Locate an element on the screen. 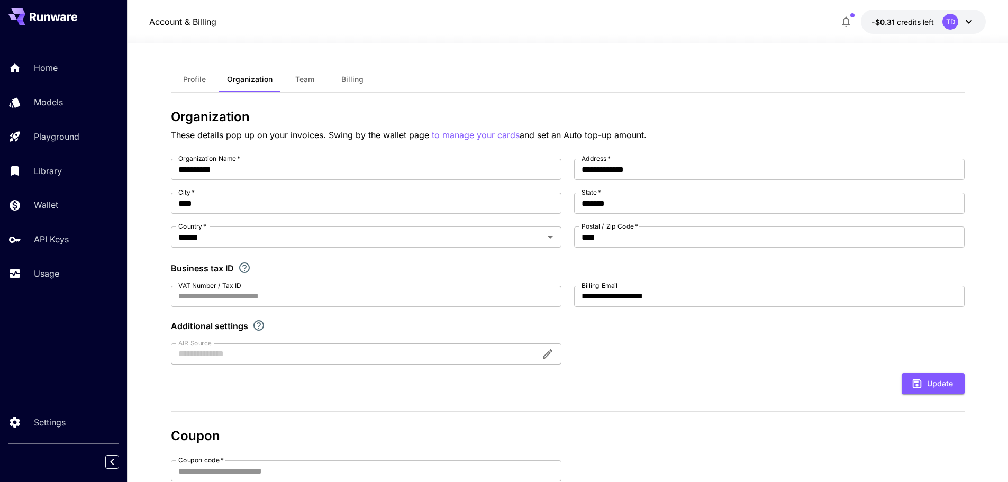 The height and width of the screenshot is (482, 1008). span: These details pop up on your invoices. Swing by the wallet page is located at coordinates (301, 135).